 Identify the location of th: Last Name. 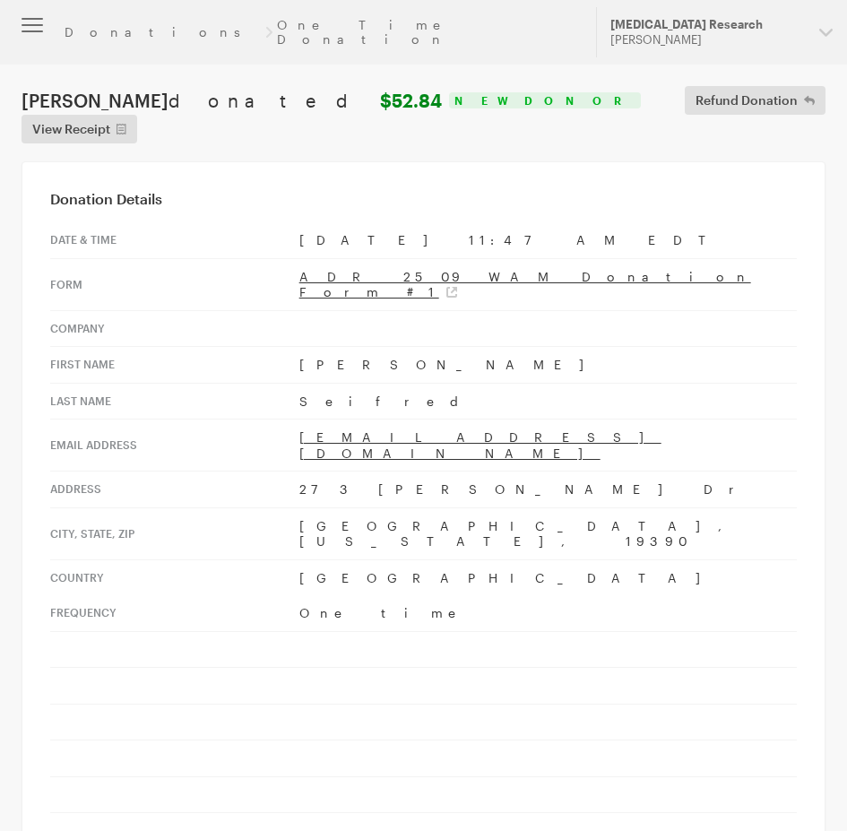
(175, 401).